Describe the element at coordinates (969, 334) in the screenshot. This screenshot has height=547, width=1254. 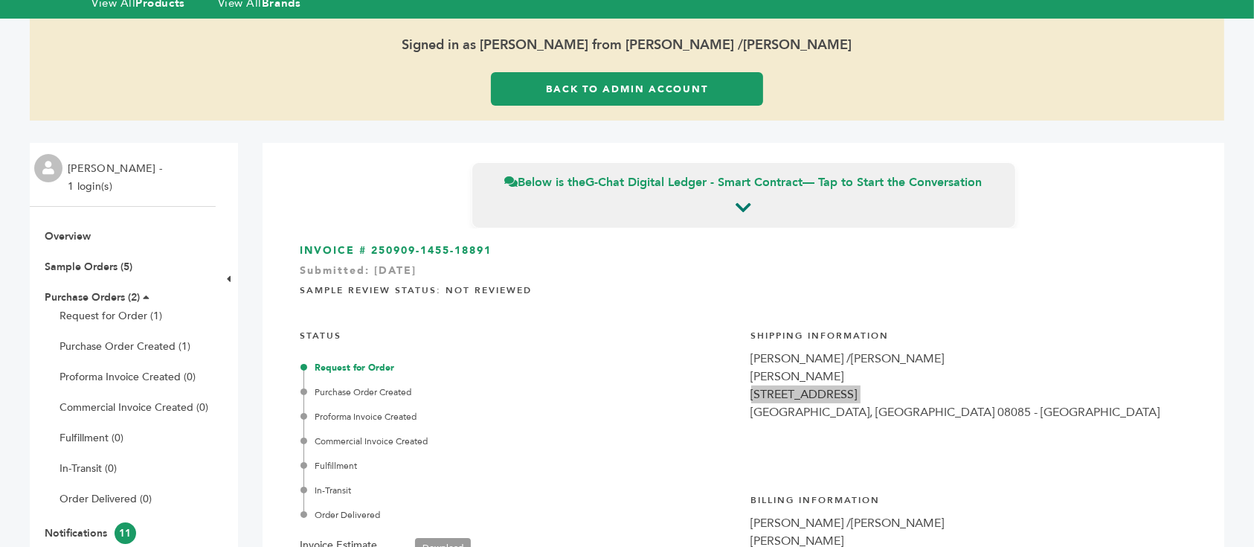
I see `h4: Shipping Information` at that location.